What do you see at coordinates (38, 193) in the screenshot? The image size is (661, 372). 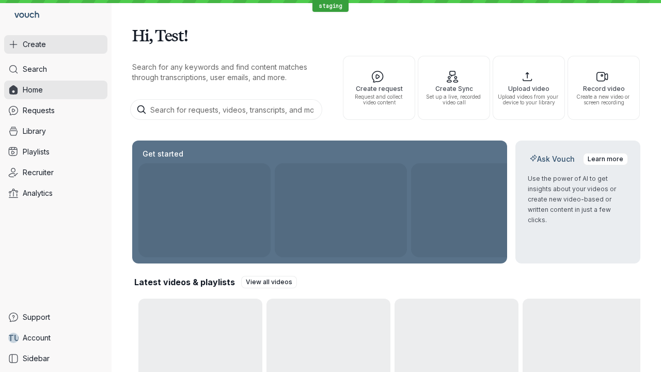 I see `span: Analytics` at bounding box center [38, 193].